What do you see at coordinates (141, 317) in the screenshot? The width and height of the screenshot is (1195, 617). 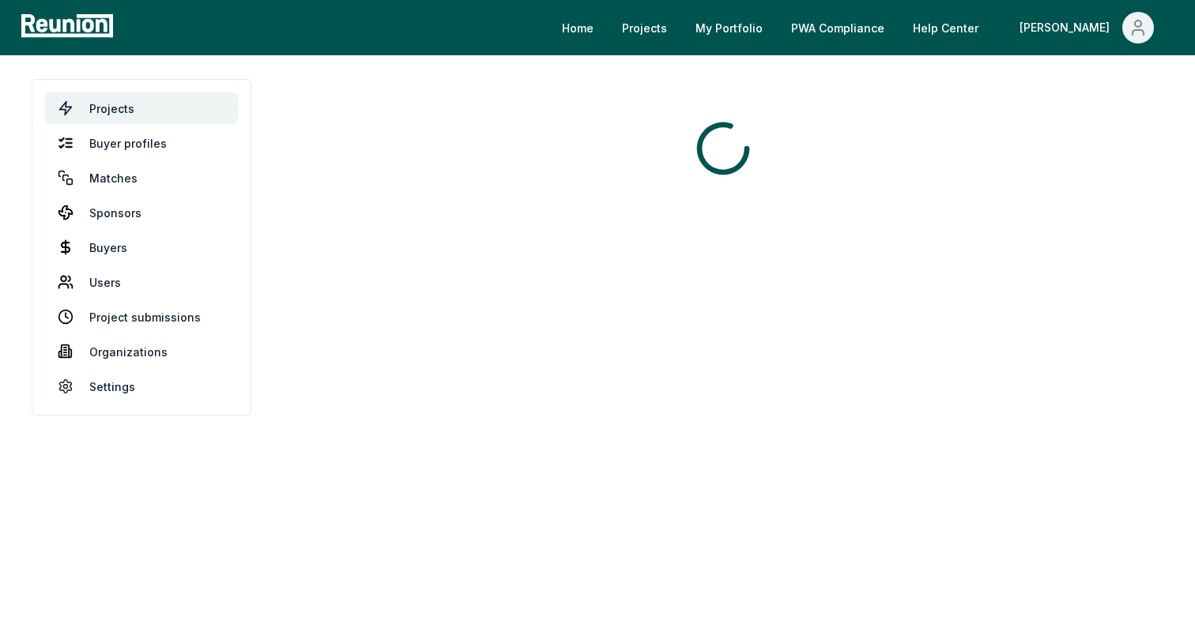 I see `a: Project submissions` at bounding box center [141, 317].